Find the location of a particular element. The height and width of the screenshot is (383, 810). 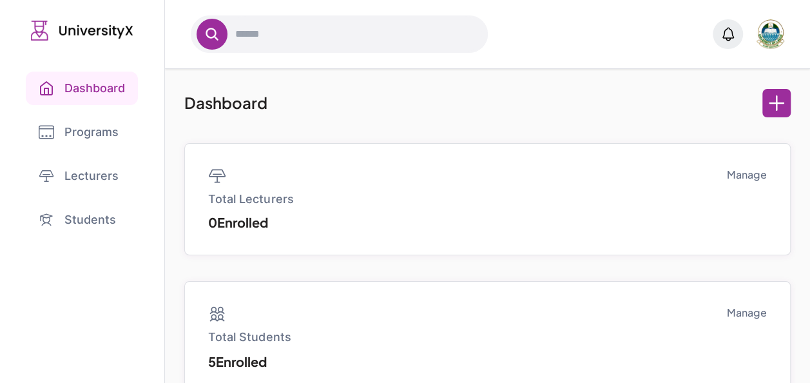

a: Students is located at coordinates (82, 220).